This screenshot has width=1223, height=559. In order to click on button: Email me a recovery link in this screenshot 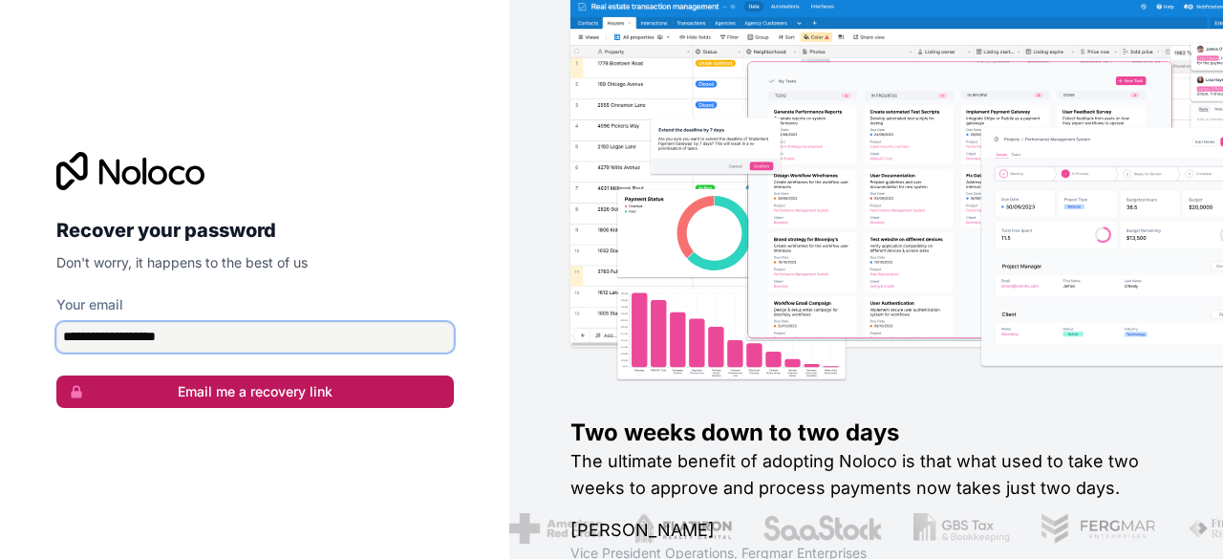, I will do `click(255, 392)`.